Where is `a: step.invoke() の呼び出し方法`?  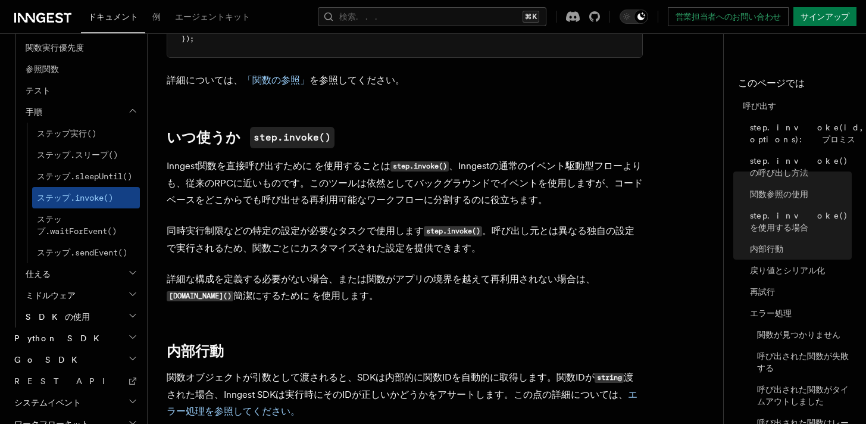
a: step.invoke() の呼び出し方法 is located at coordinates (798, 167).